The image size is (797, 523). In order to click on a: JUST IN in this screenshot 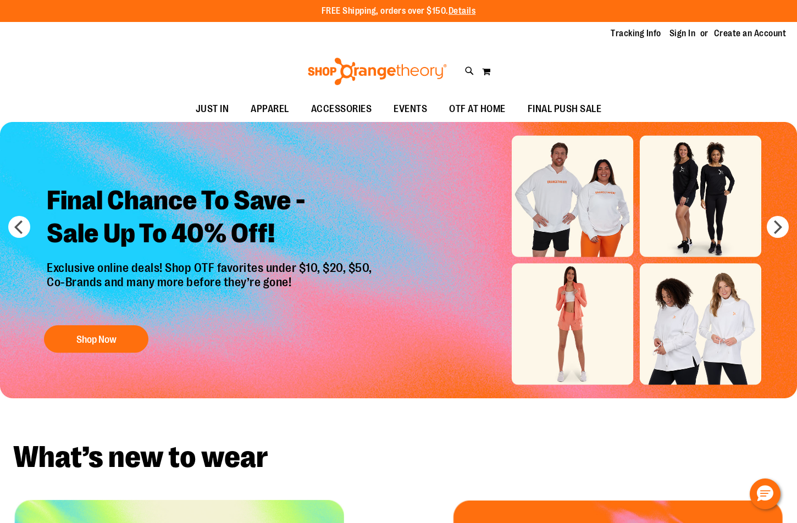, I will do `click(212, 109)`.